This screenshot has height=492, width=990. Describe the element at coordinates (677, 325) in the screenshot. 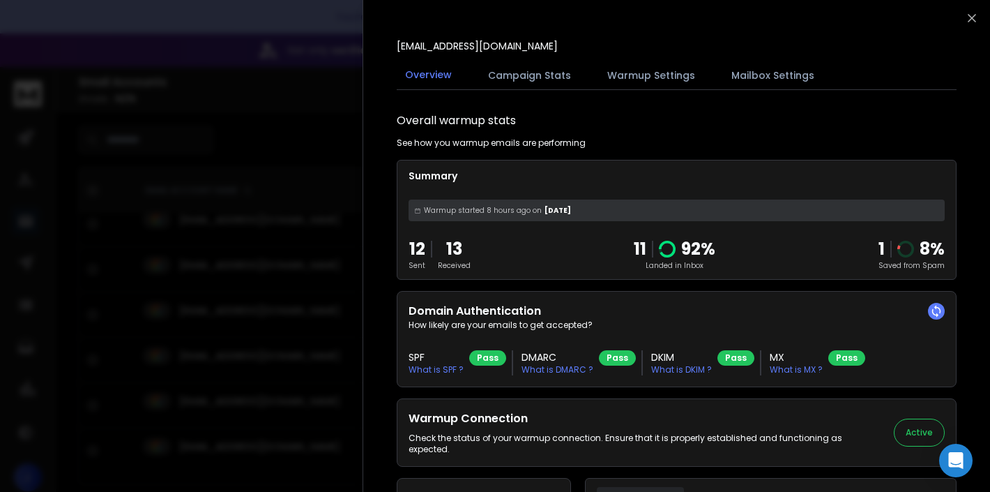

I see `p: How likely are your emails to get accepted?` at that location.